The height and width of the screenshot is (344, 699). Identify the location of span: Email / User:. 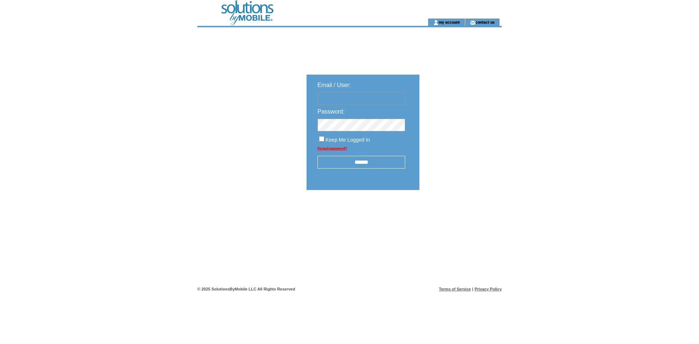
(334, 85).